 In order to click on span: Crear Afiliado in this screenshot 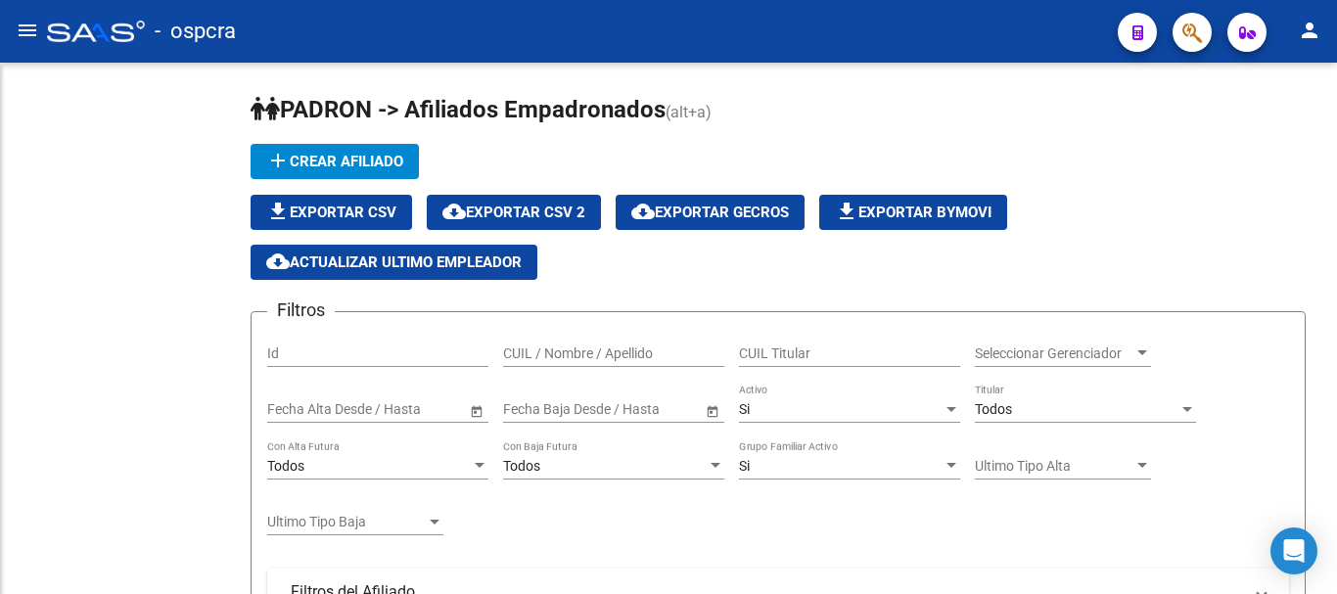, I will do `click(335, 161)`.